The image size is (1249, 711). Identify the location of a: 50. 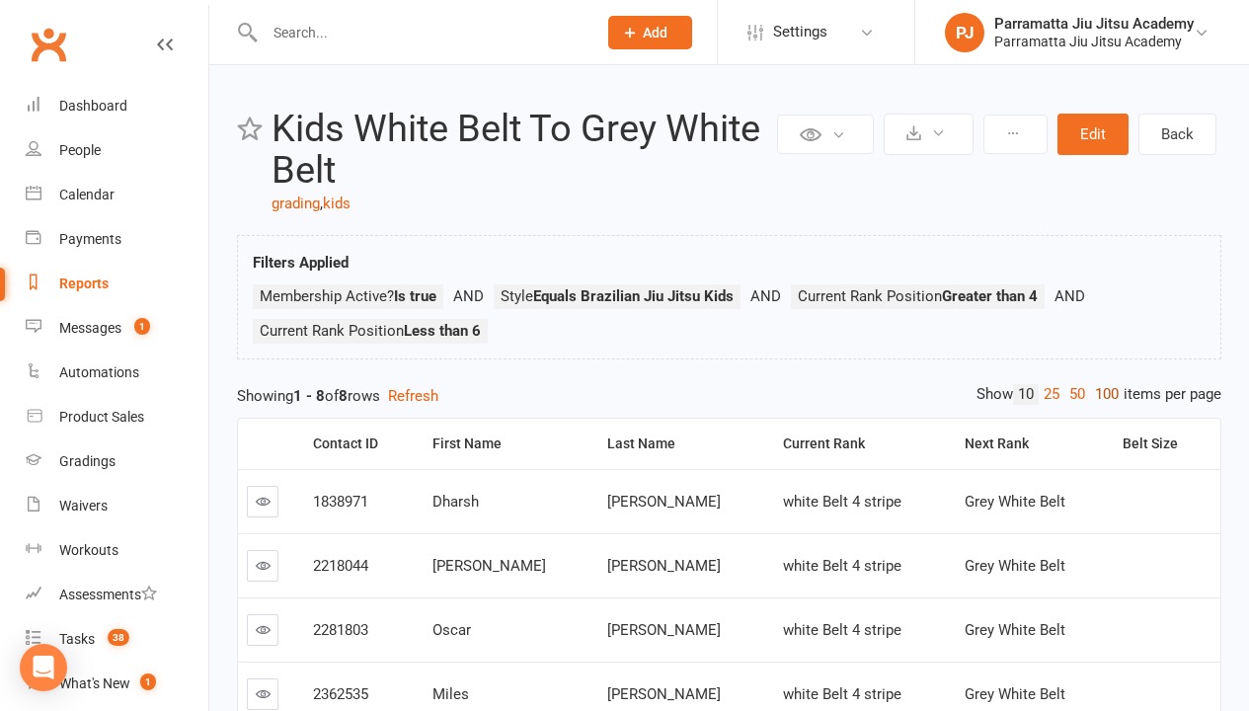
(1077, 394).